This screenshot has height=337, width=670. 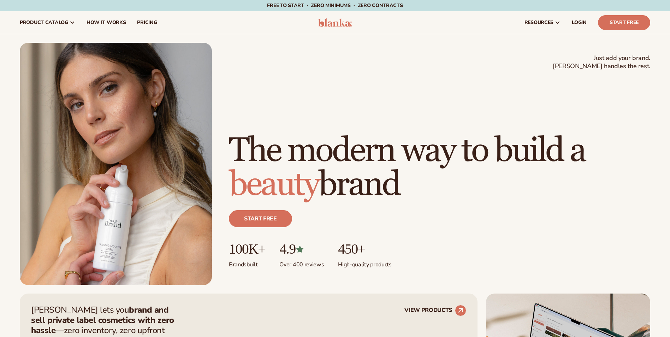 What do you see at coordinates (247, 263) in the screenshot?
I see `p: Brands built` at bounding box center [247, 263].